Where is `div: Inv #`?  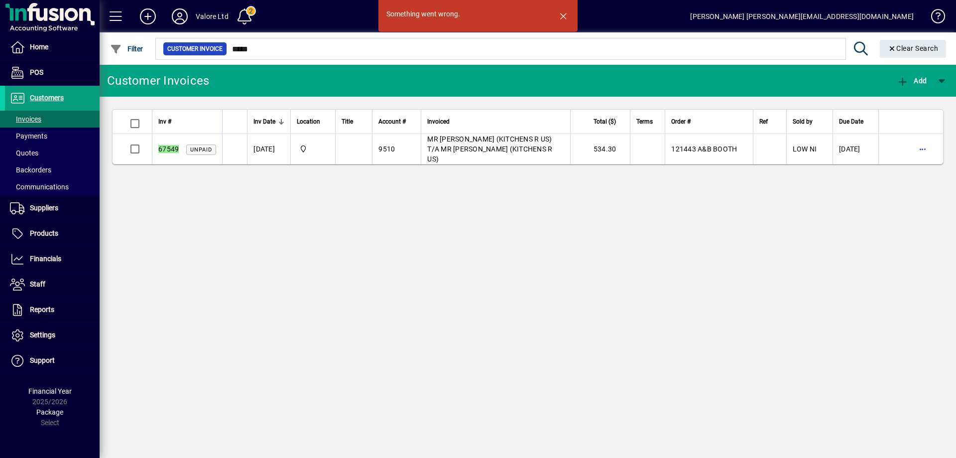
div: Inv # is located at coordinates (187, 121).